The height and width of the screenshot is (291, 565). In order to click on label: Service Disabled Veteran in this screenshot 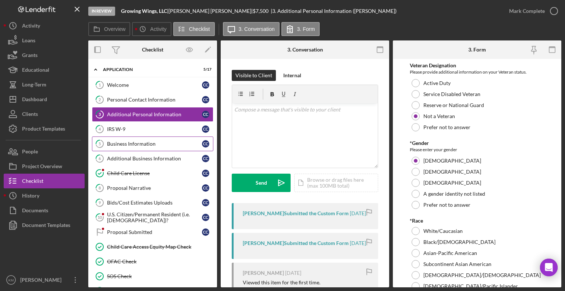, I will do `click(452, 94)`.